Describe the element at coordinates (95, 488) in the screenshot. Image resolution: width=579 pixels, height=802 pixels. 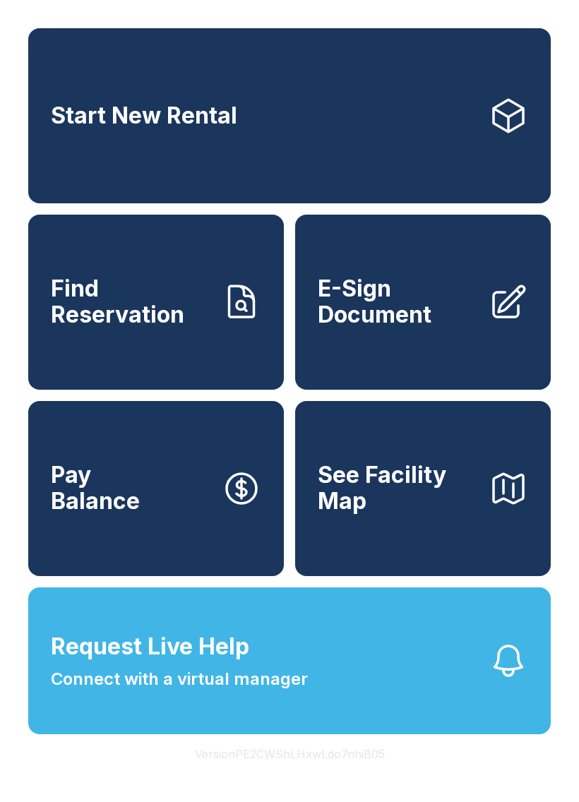
I see `span: Pay Balance` at that location.